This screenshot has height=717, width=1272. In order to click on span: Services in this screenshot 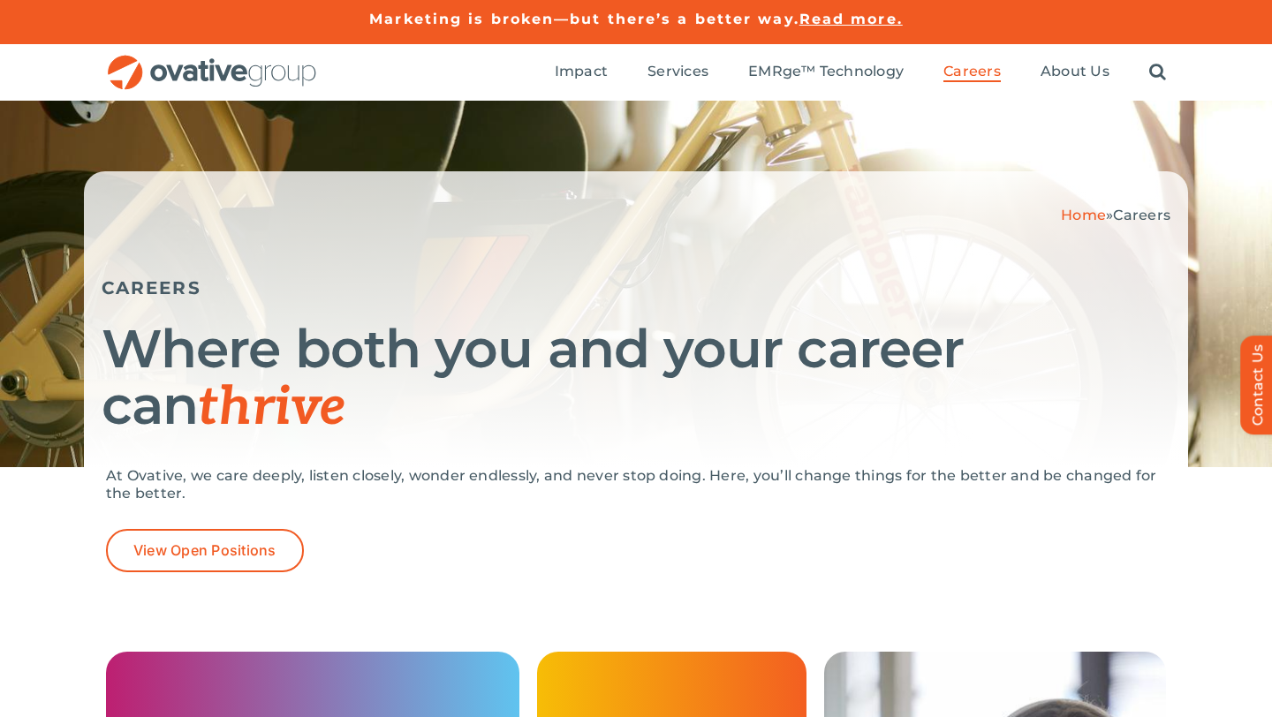, I will do `click(677, 72)`.